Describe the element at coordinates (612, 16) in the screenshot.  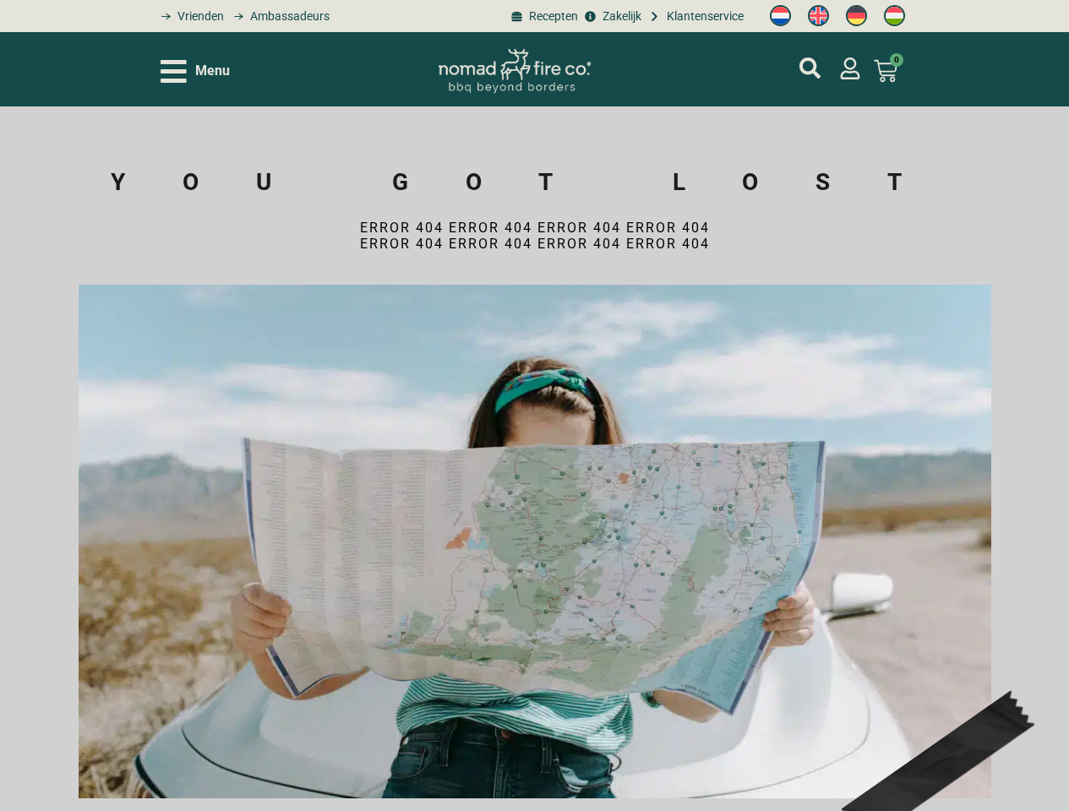
I see `a: grill bill zakeljk` at that location.